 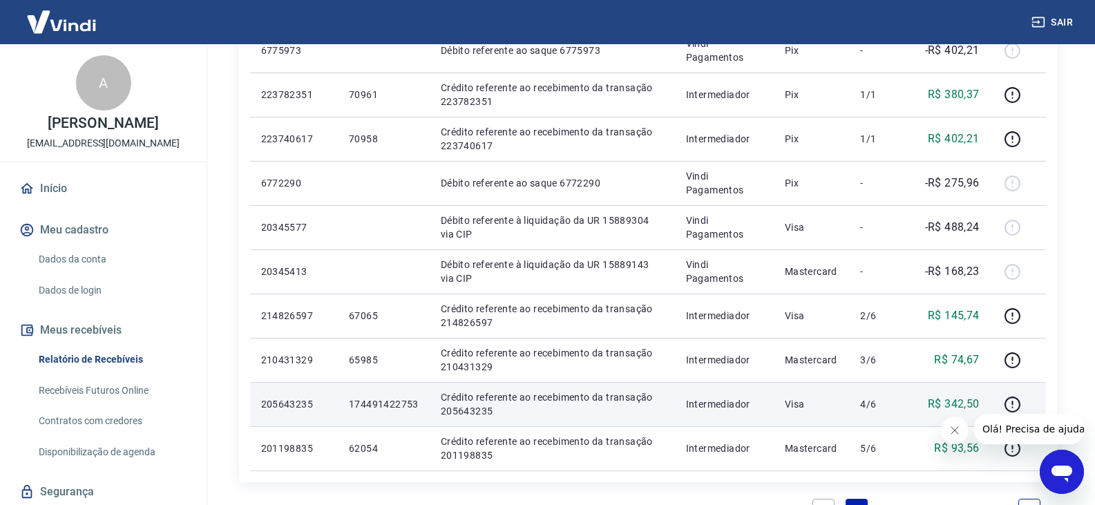 I want to click on button: Meus recebíveis, so click(x=103, y=330).